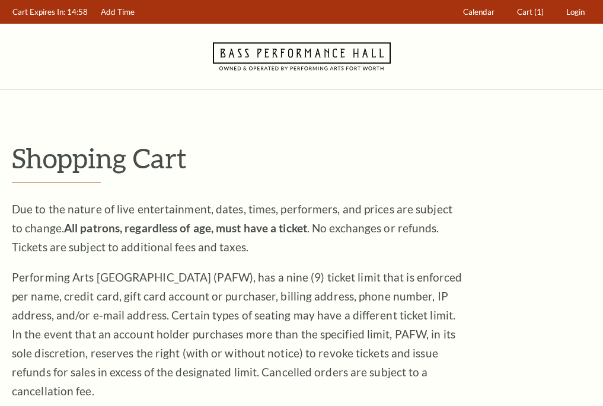 The width and height of the screenshot is (603, 406). Describe the element at coordinates (39, 12) in the screenshot. I see `span: Cart Expires In:` at that location.